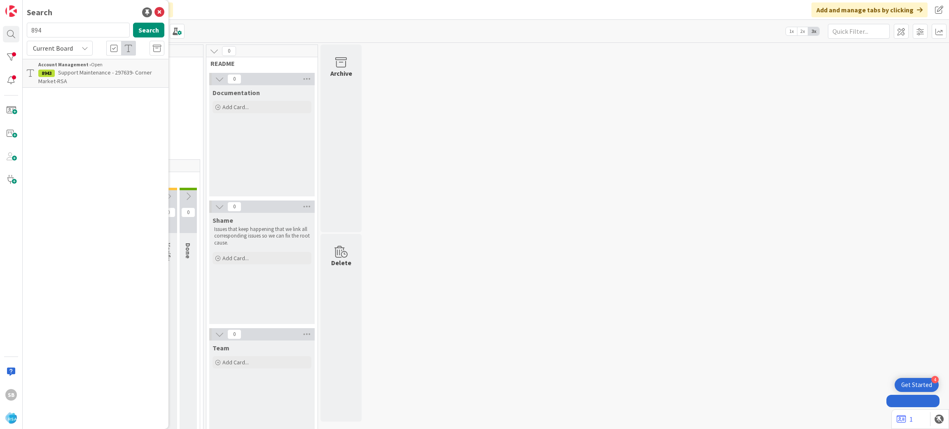 This screenshot has width=949, height=429. I want to click on span: Team, so click(221, 348).